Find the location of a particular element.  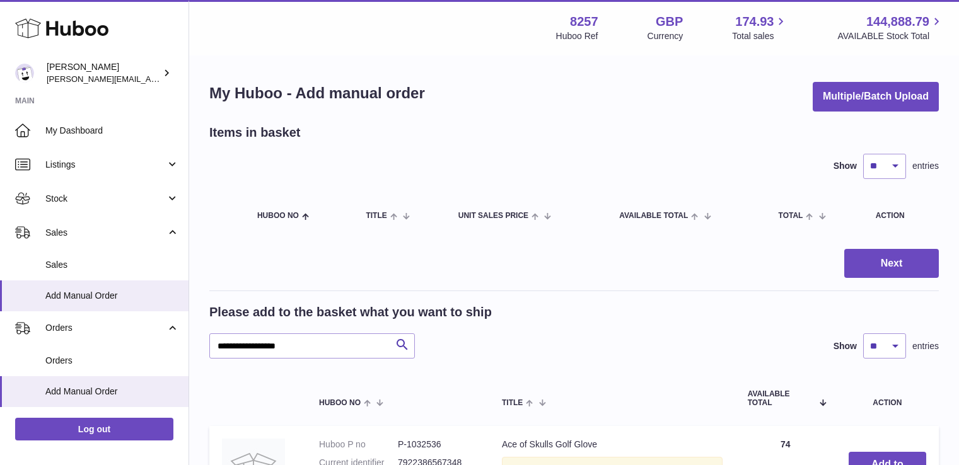

span: 144,888.79 is located at coordinates (897, 21).